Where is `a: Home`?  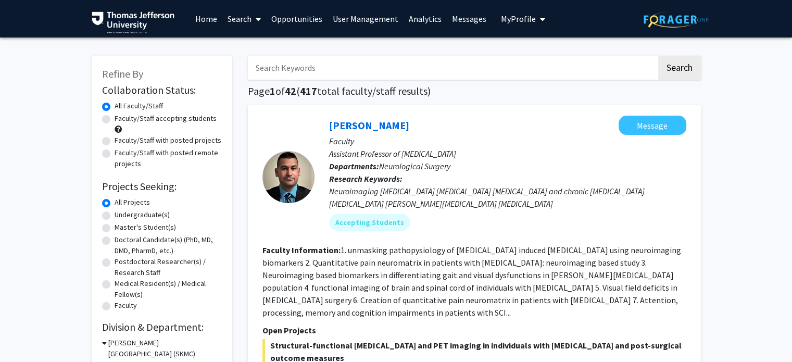
a: Home is located at coordinates (206, 19).